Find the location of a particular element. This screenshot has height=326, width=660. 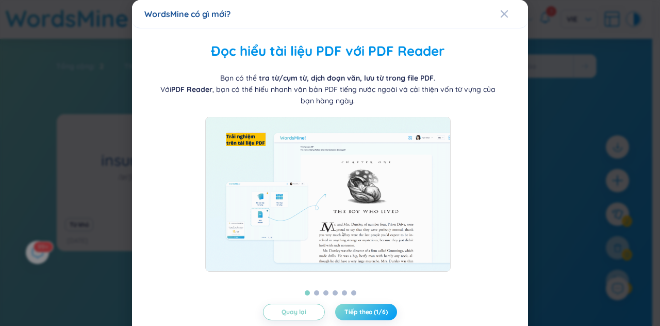

b: PDF Reader is located at coordinates (192, 89).